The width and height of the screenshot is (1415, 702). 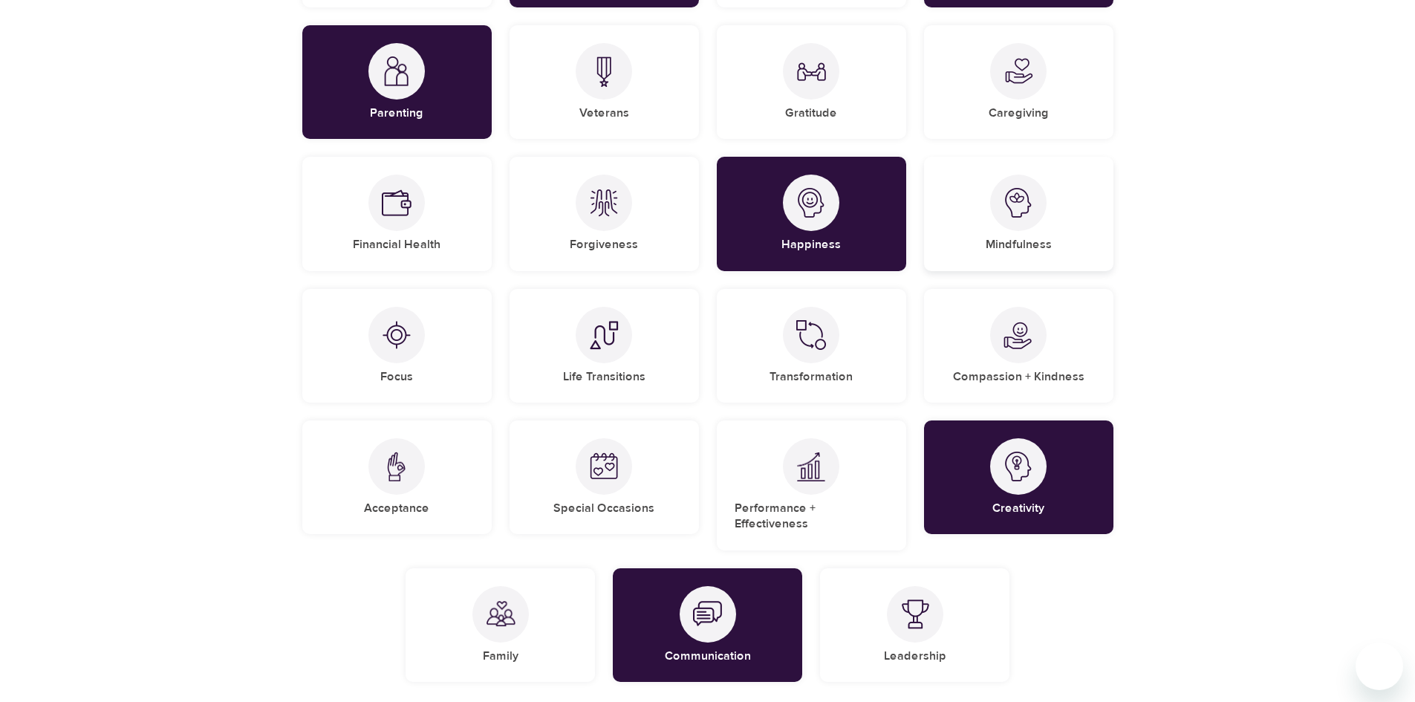 What do you see at coordinates (397, 113) in the screenshot?
I see `h5: Parenting` at bounding box center [397, 113].